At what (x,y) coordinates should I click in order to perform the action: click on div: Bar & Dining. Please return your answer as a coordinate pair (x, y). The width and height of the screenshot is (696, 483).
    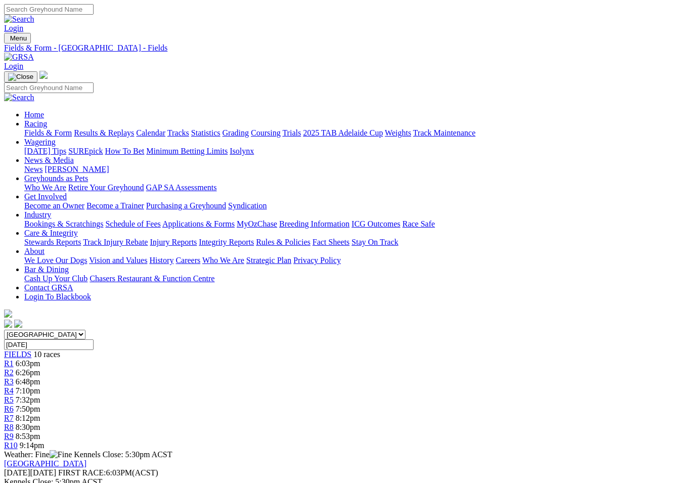
    Looking at the image, I should click on (358, 279).